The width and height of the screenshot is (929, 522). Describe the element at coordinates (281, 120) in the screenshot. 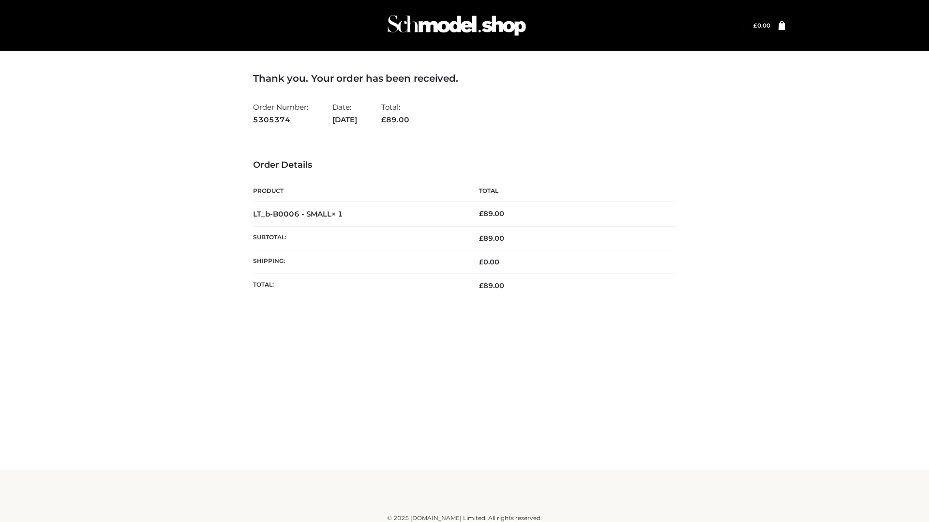

I see `strong: 5305374` at that location.